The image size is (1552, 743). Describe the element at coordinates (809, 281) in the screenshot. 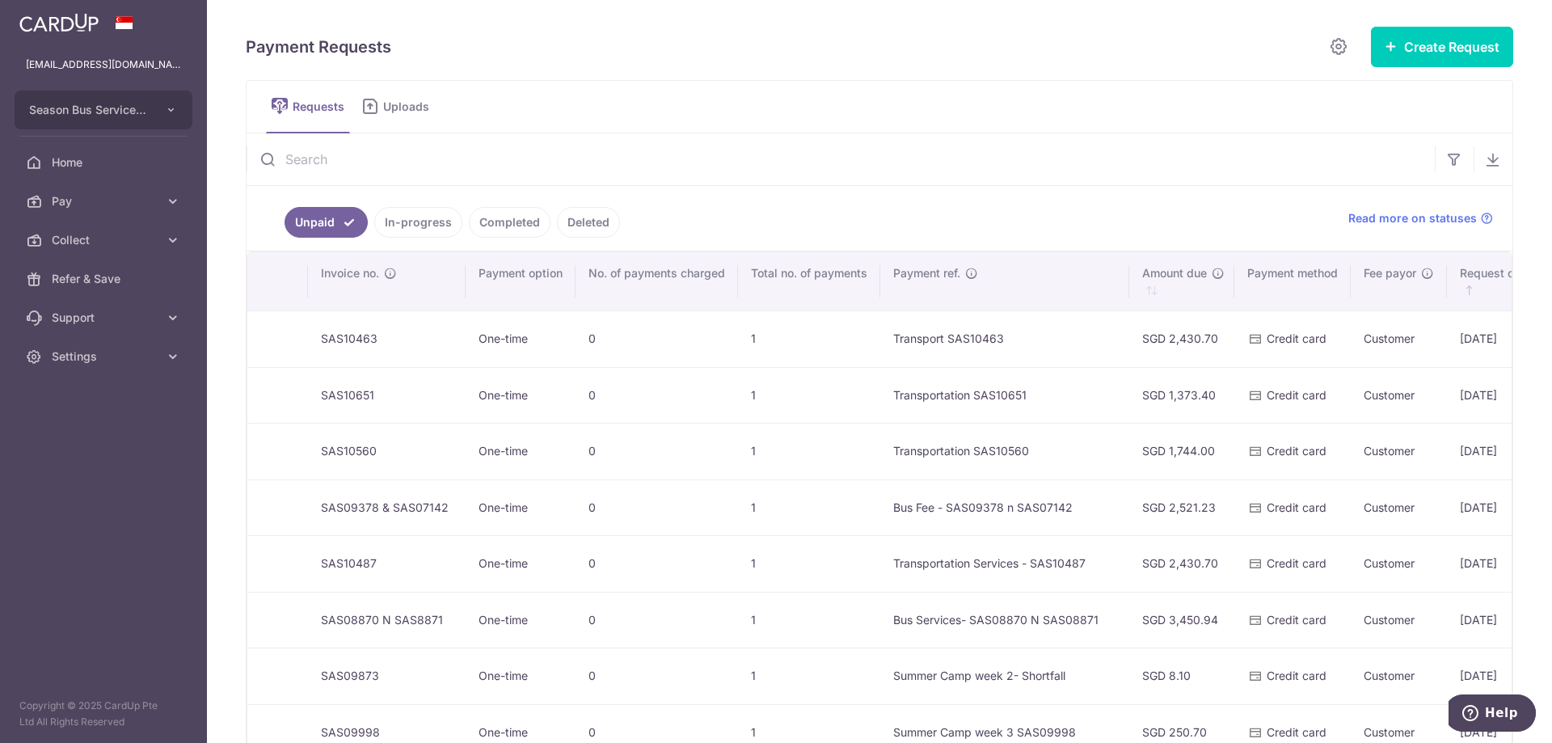

I see `th: Total no. of payments` at that location.